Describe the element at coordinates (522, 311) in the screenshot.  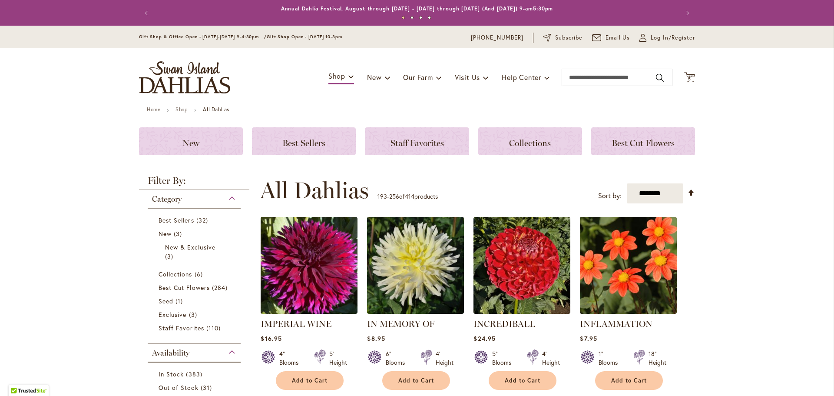
I see `a: Incrediball` at that location.